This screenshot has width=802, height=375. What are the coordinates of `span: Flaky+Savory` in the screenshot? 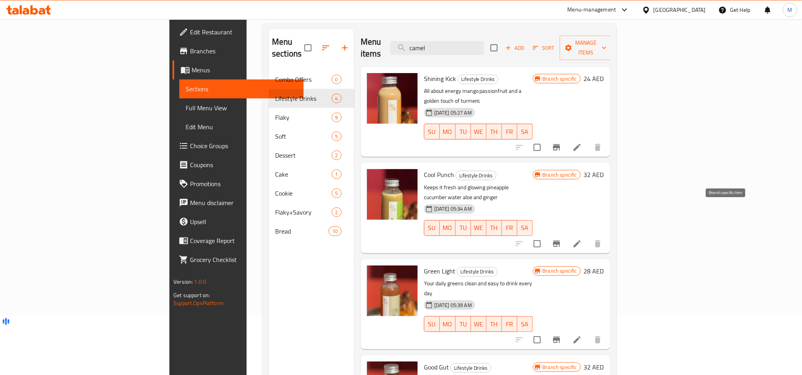 It's located at (303, 212).